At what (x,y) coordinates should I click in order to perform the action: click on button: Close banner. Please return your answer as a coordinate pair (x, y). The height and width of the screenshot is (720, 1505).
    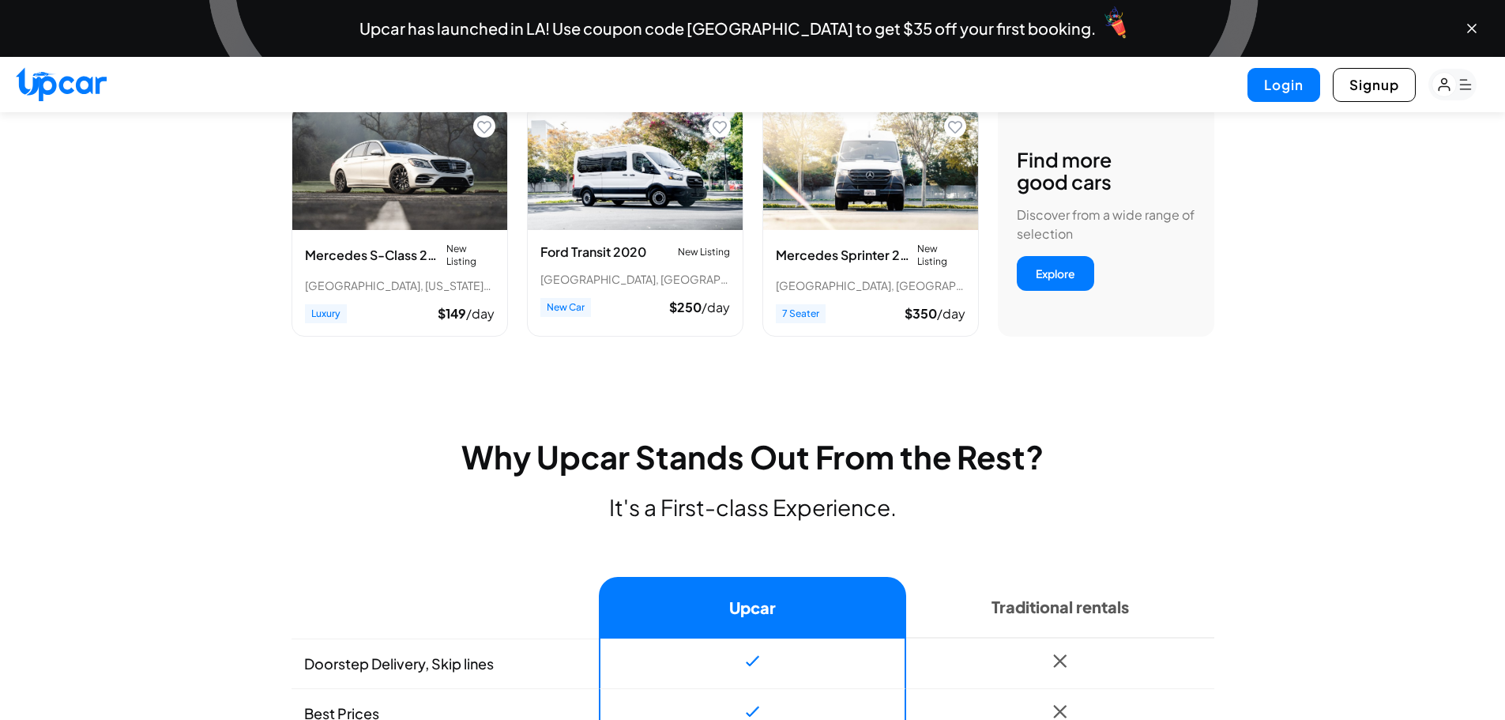
    Looking at the image, I should click on (1472, 28).